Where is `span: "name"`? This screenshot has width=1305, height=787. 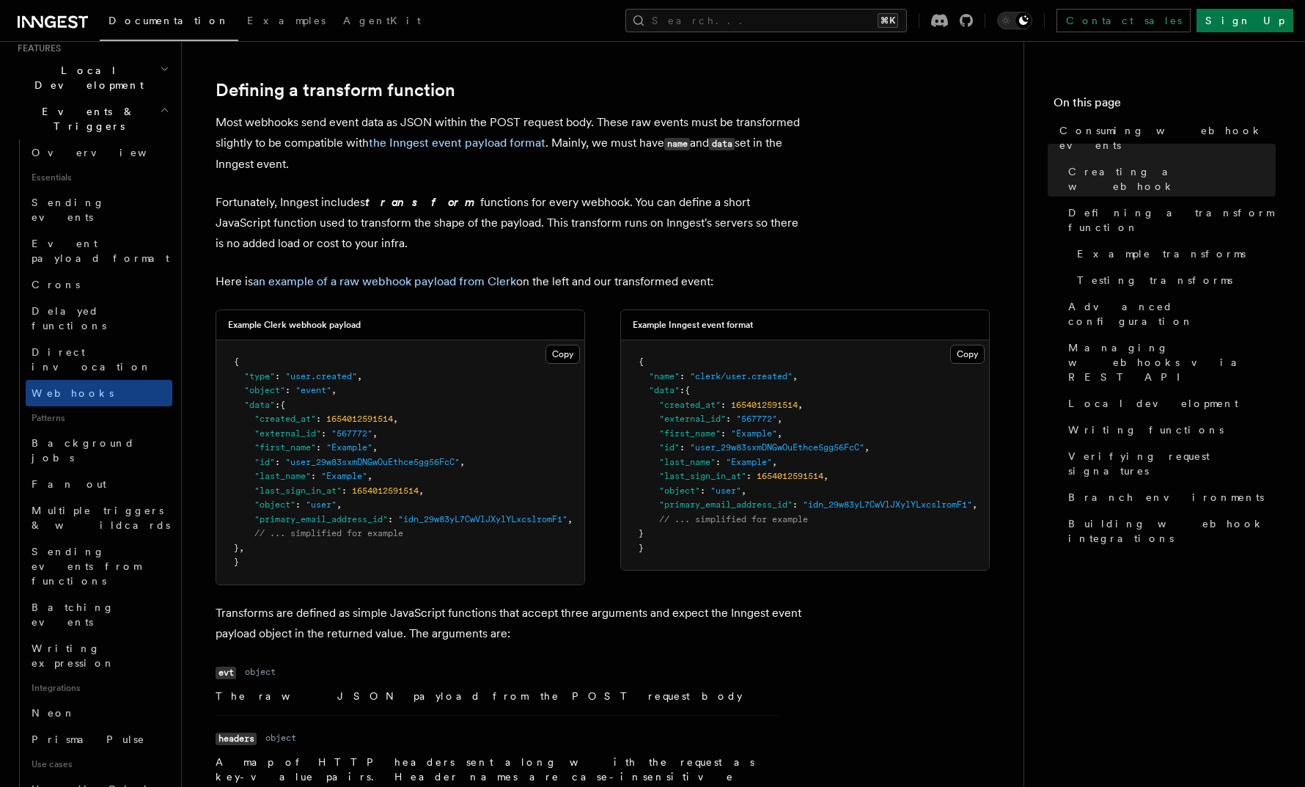 span: "name" is located at coordinates (664, 376).